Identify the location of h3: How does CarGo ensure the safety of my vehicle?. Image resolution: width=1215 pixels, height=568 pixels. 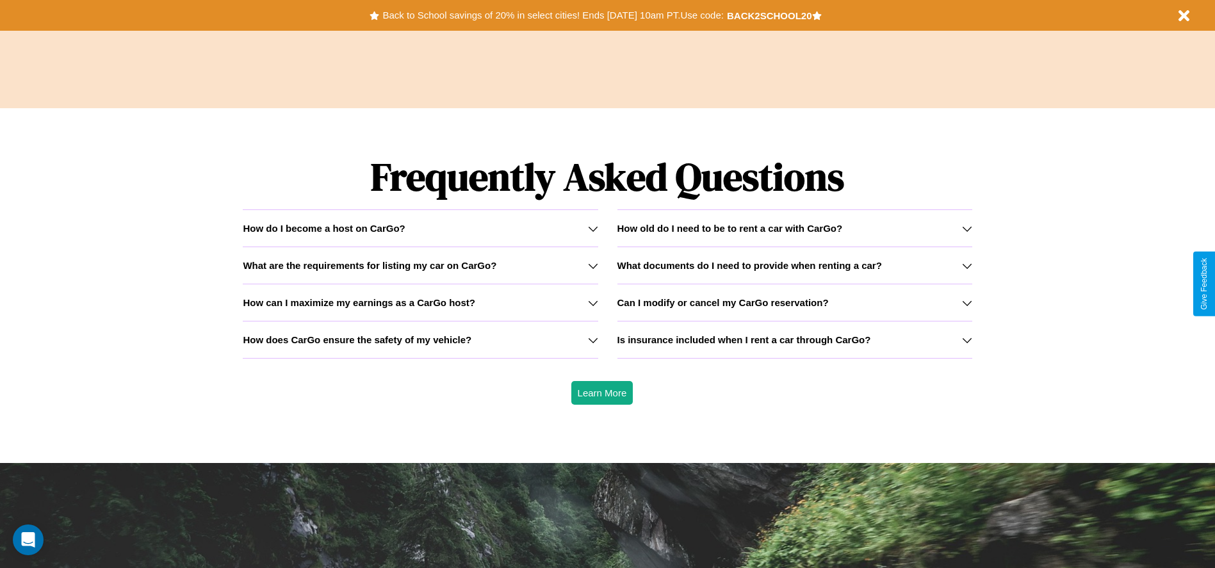
(357, 339).